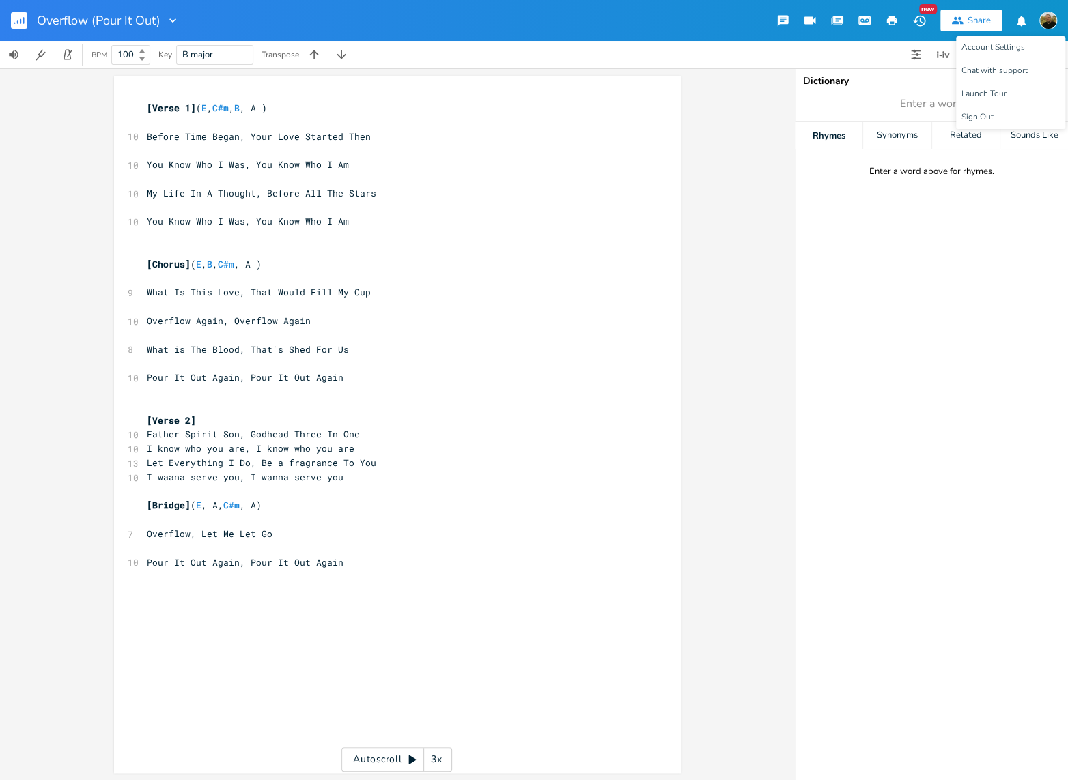 The height and width of the screenshot is (780, 1068). I want to click on div: Sounds Like, so click(1033, 136).